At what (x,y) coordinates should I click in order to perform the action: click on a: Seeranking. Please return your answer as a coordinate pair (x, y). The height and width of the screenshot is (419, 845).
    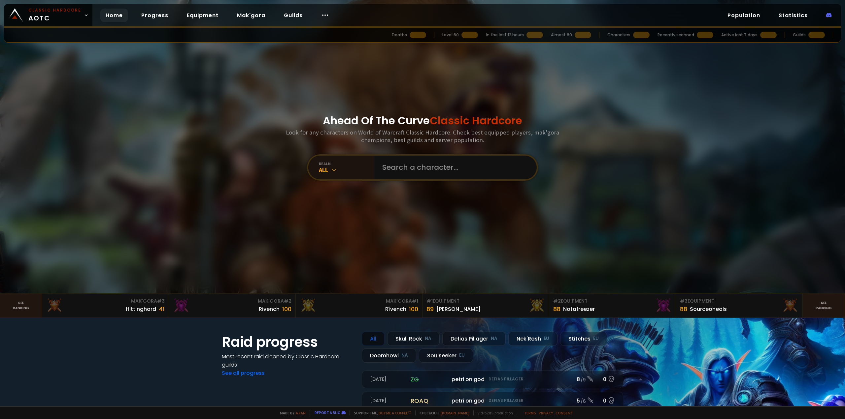
    Looking at the image, I should click on (824, 306).